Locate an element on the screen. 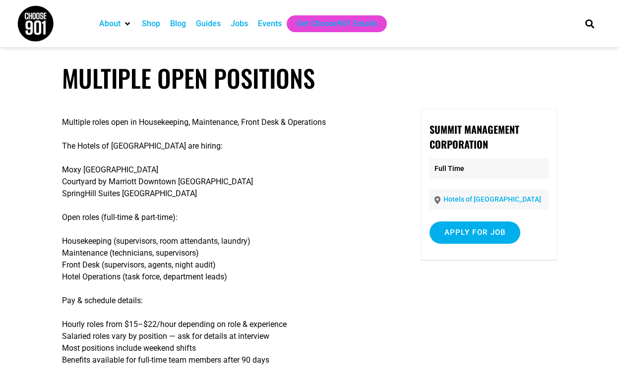 The image size is (619, 378). div: Jobs is located at coordinates (239, 24).